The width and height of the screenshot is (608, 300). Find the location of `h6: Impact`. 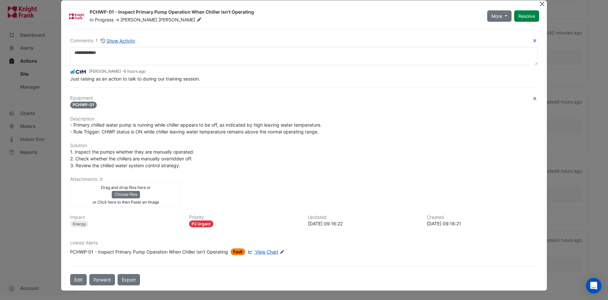

h6: Impact is located at coordinates (126, 217).